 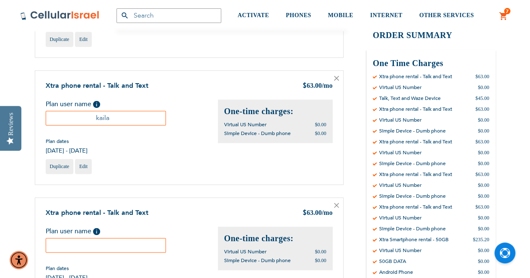 I want to click on input: Search, so click(x=169, y=15).